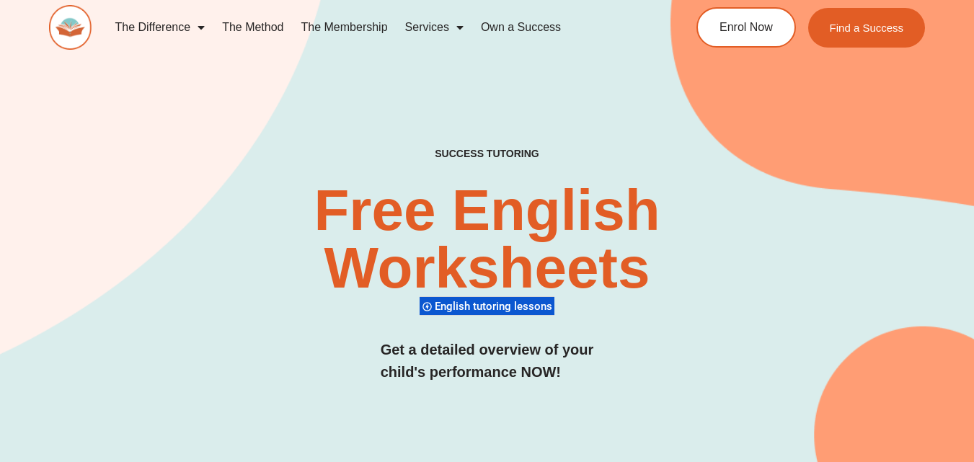 This screenshot has height=462, width=974. What do you see at coordinates (867, 27) in the screenshot?
I see `a: Find a Success` at bounding box center [867, 27].